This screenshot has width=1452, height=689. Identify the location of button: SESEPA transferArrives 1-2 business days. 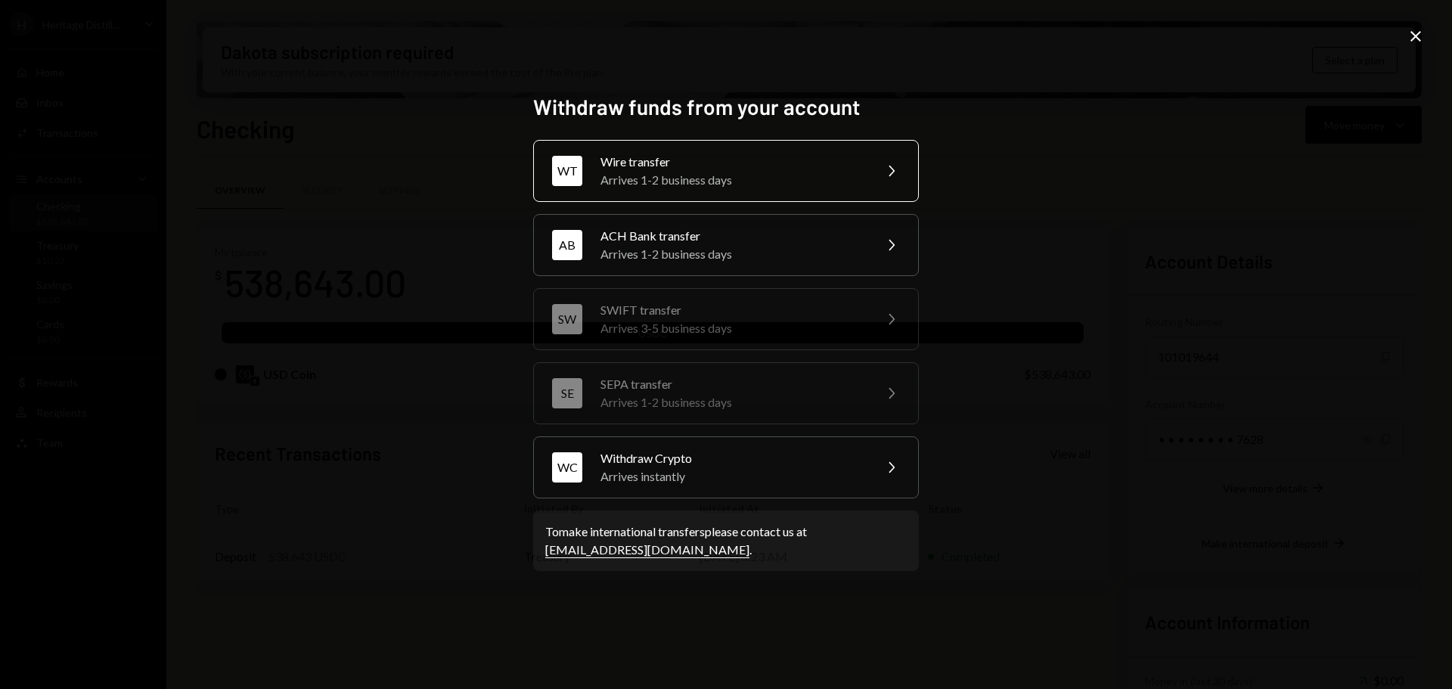
(726, 393).